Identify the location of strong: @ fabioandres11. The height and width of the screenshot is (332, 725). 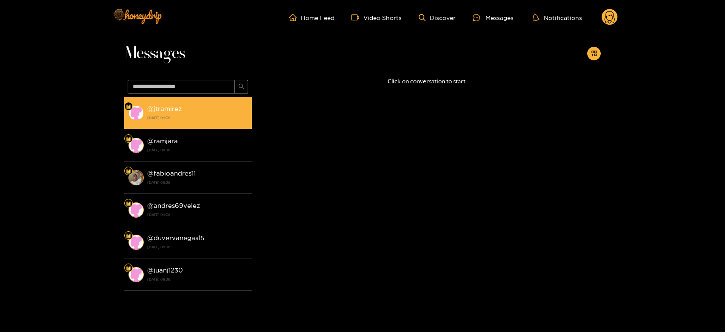
(172, 173).